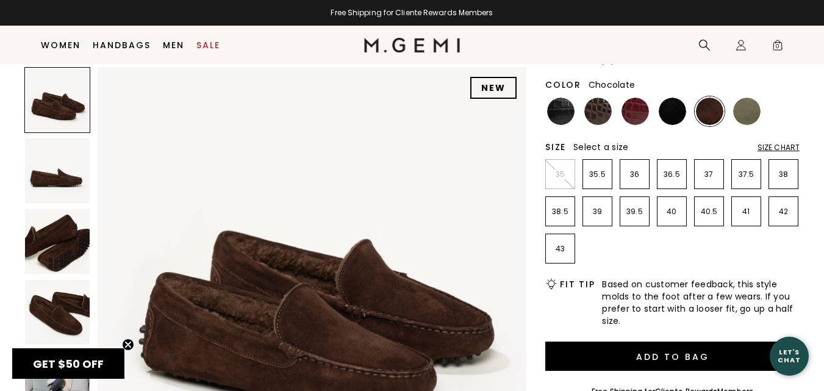 Image resolution: width=824 pixels, height=391 pixels. Describe the element at coordinates (560, 174) in the screenshot. I see `p: 35` at that location.